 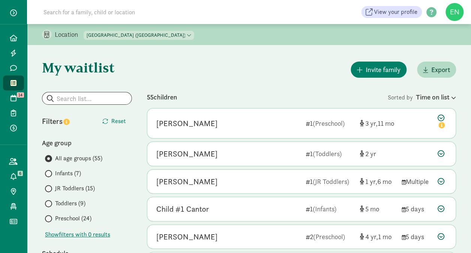 I want to click on button: Showfilters with 0 results, so click(x=78, y=234).